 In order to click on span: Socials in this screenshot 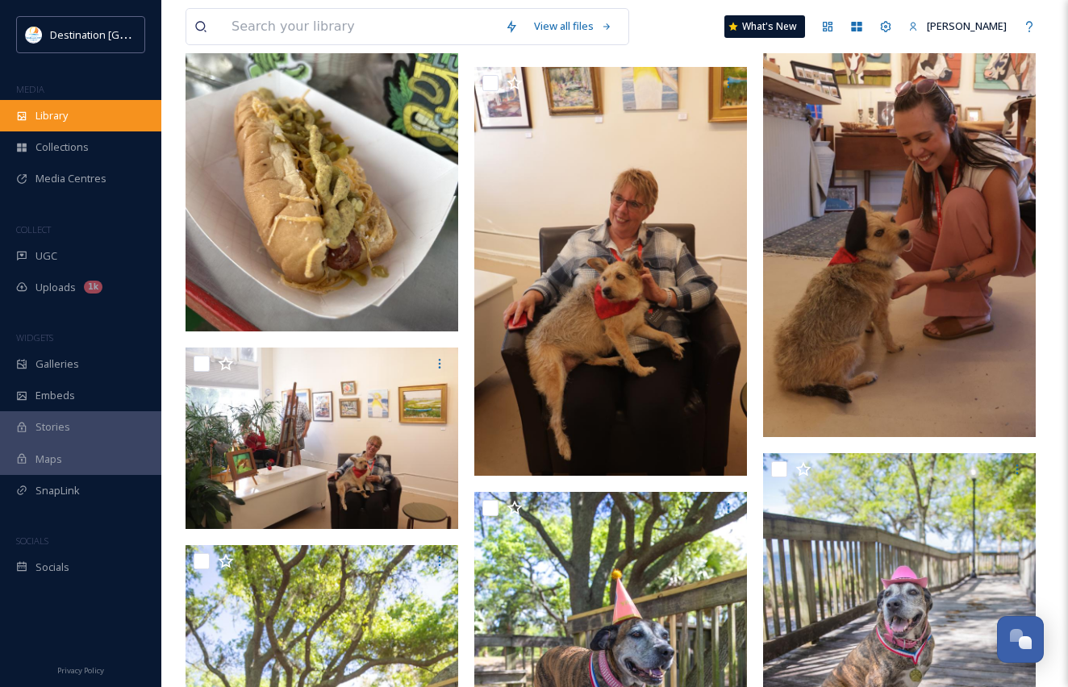, I will do `click(52, 567)`.